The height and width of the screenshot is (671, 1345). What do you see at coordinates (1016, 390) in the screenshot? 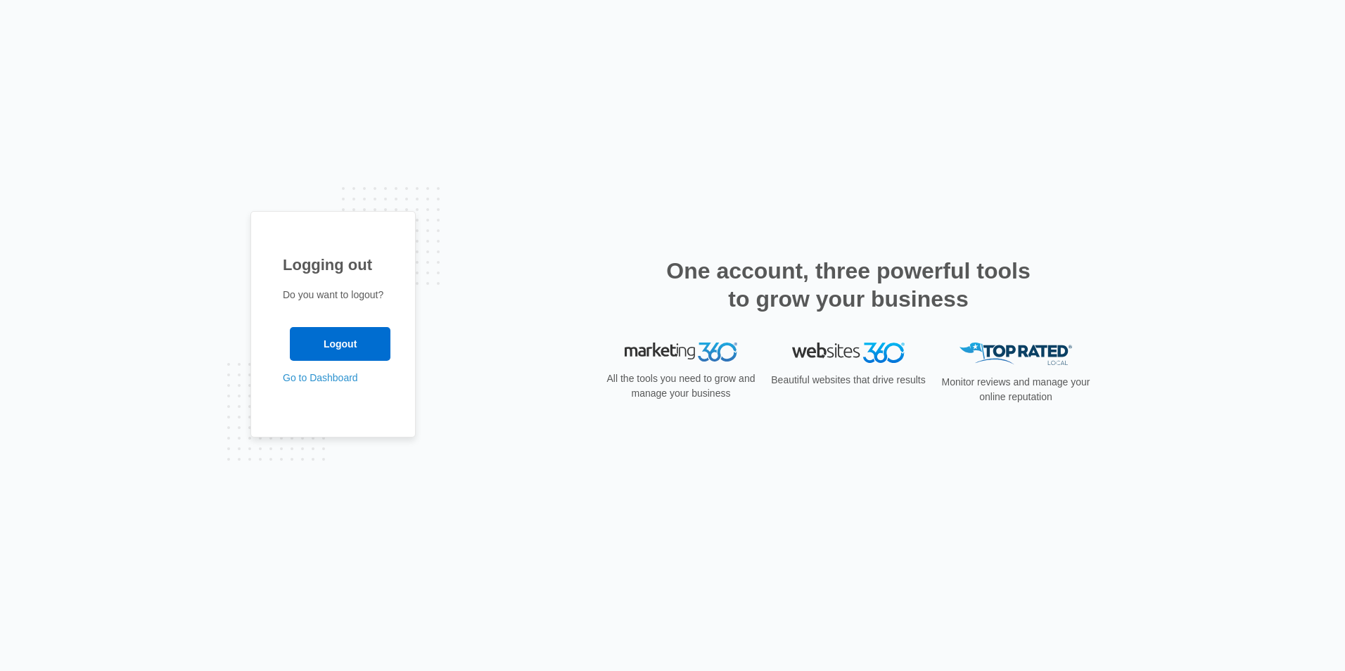
I see `p: Monitor reviews and manage your online reputation` at bounding box center [1016, 390].